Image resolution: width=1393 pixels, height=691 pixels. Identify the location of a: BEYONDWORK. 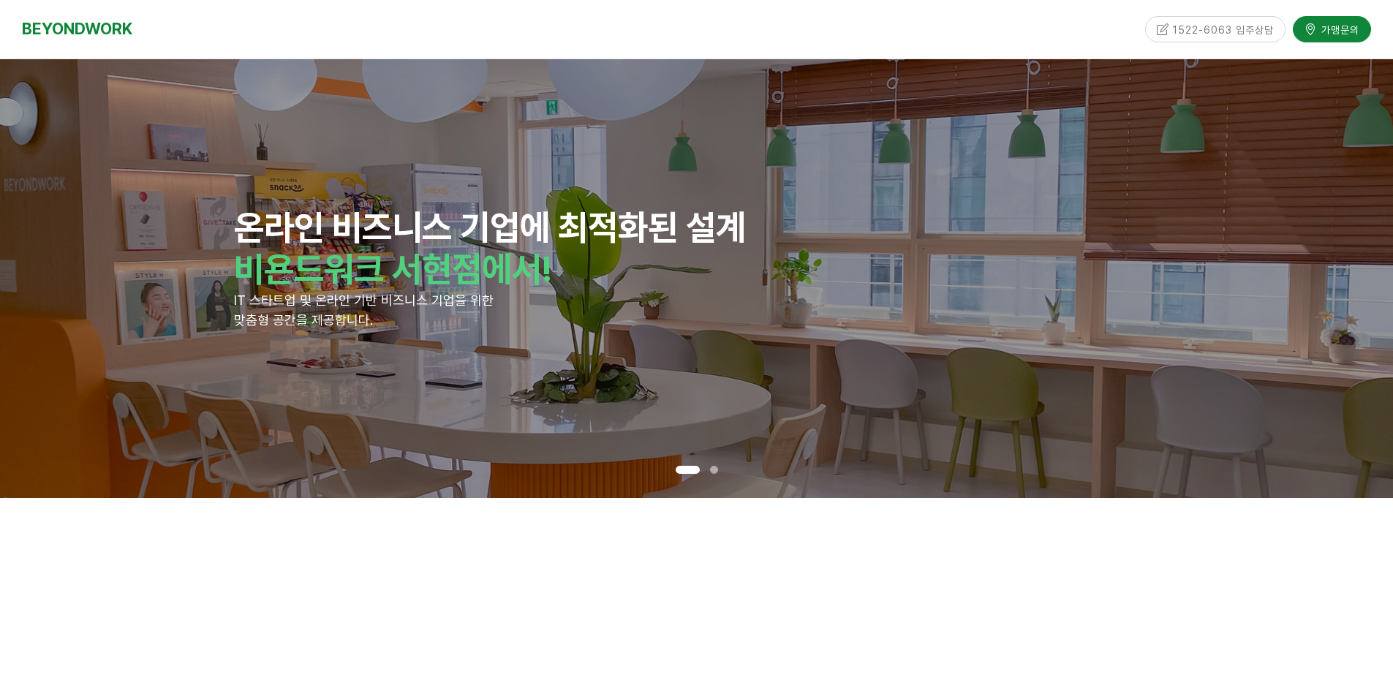
(77, 29).